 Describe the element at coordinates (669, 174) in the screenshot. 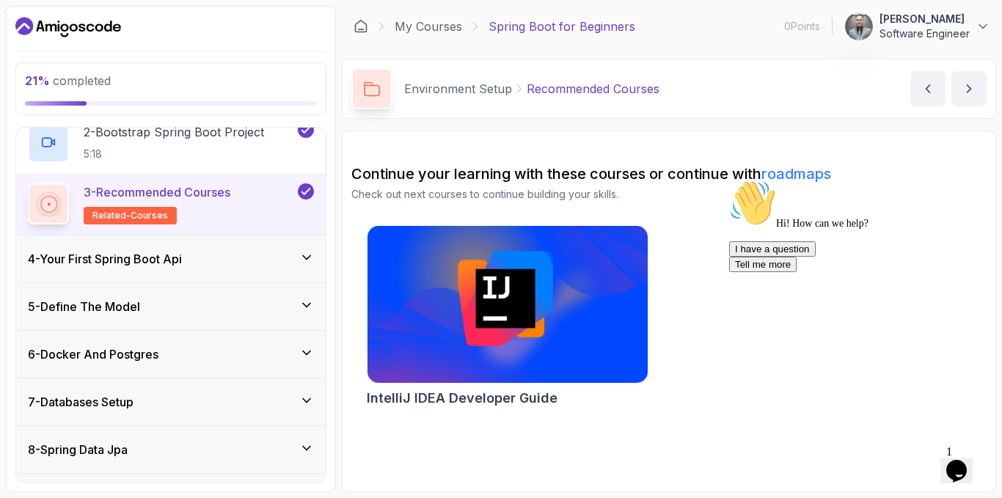

I see `h2: Continue your learning with these courses or continue with` at that location.